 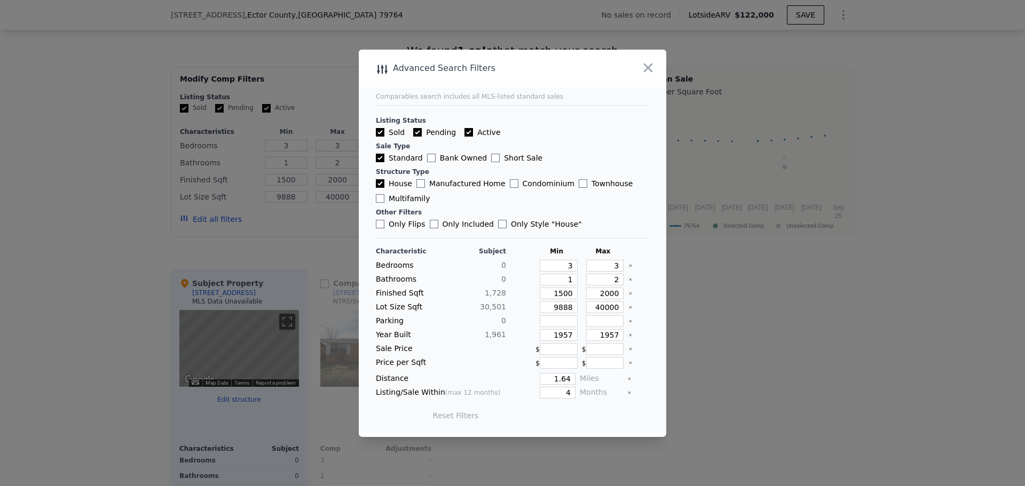 What do you see at coordinates (482, 132) in the screenshot?
I see `label: Active` at bounding box center [482, 132].